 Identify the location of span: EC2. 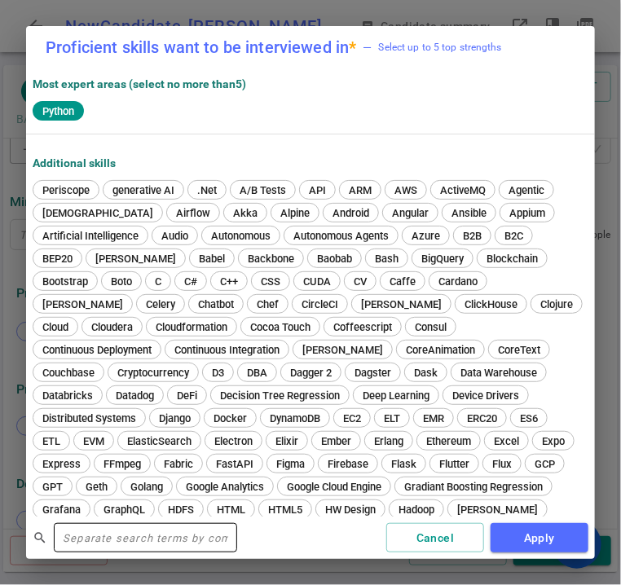
(352, 418).